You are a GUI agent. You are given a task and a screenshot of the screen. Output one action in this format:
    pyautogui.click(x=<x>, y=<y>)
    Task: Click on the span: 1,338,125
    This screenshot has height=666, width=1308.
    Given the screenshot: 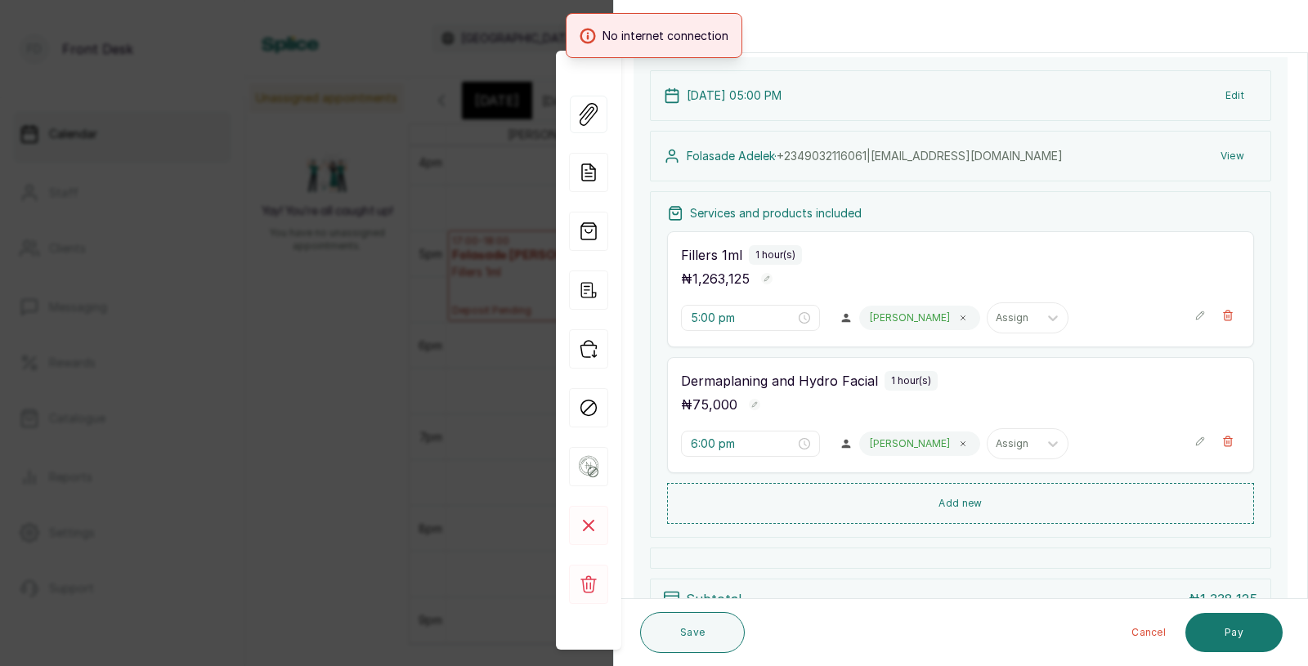 What is the action you would take?
    pyautogui.click(x=1229, y=599)
    